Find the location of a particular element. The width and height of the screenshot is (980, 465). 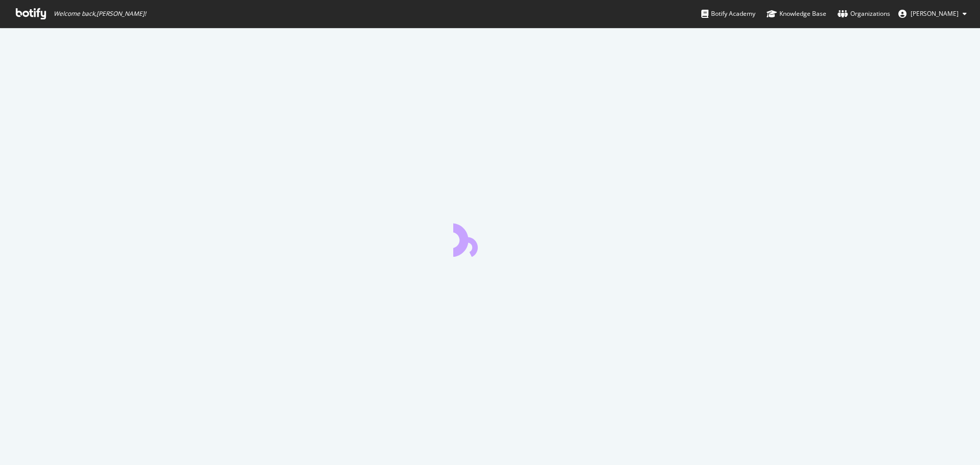

div: Organizations is located at coordinates (863, 14).